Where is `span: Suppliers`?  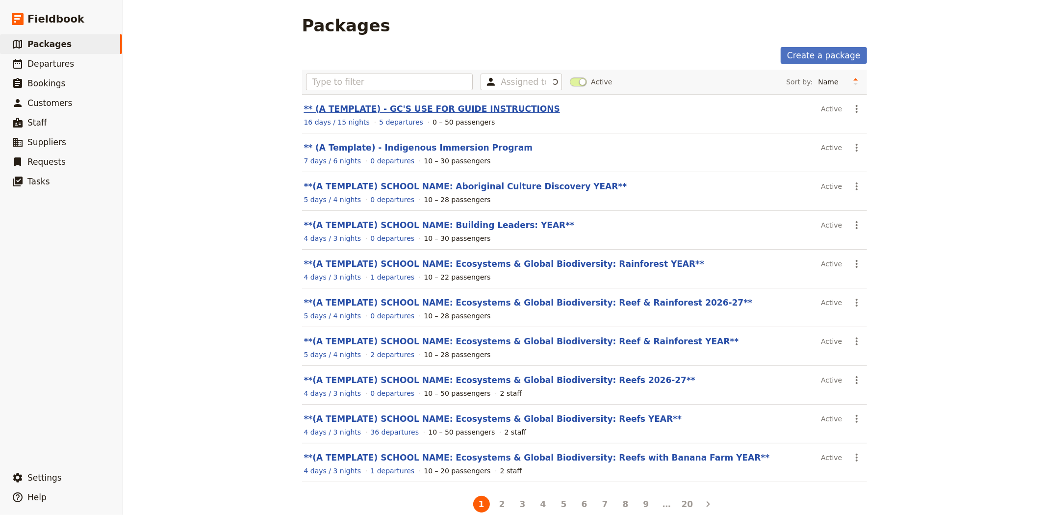 span: Suppliers is located at coordinates (47, 142).